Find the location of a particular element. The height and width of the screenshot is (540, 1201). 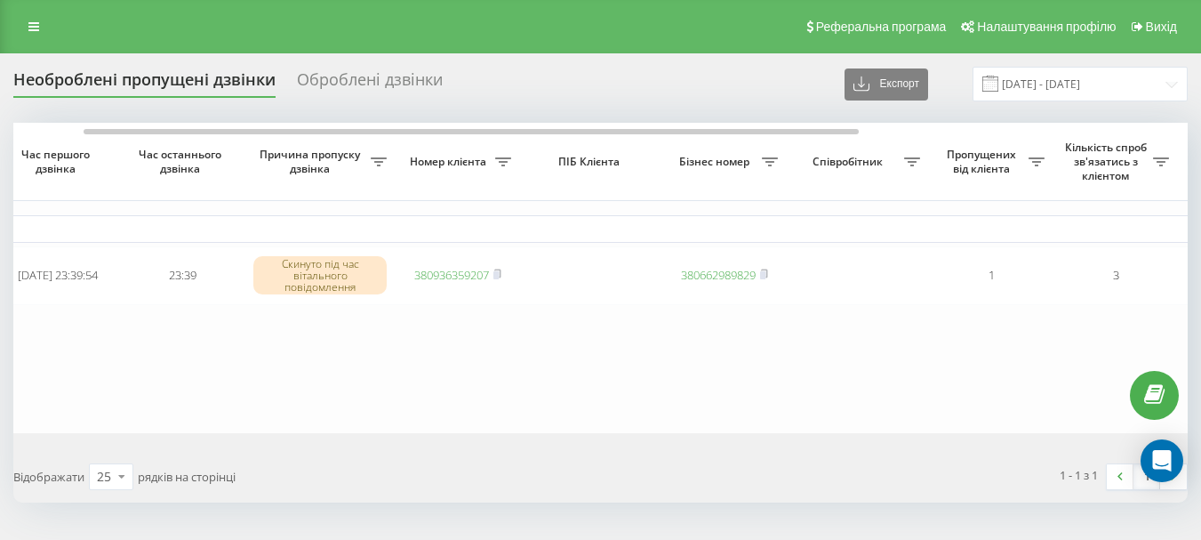

span: Вихід is located at coordinates (1161, 27).